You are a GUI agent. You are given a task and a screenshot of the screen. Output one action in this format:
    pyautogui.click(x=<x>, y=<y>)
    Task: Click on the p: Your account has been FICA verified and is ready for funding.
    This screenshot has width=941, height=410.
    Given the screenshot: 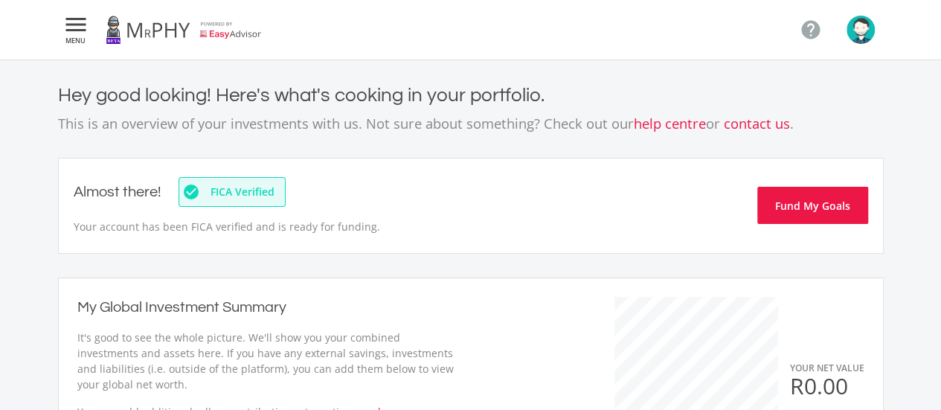 What is the action you would take?
    pyautogui.click(x=239, y=226)
    